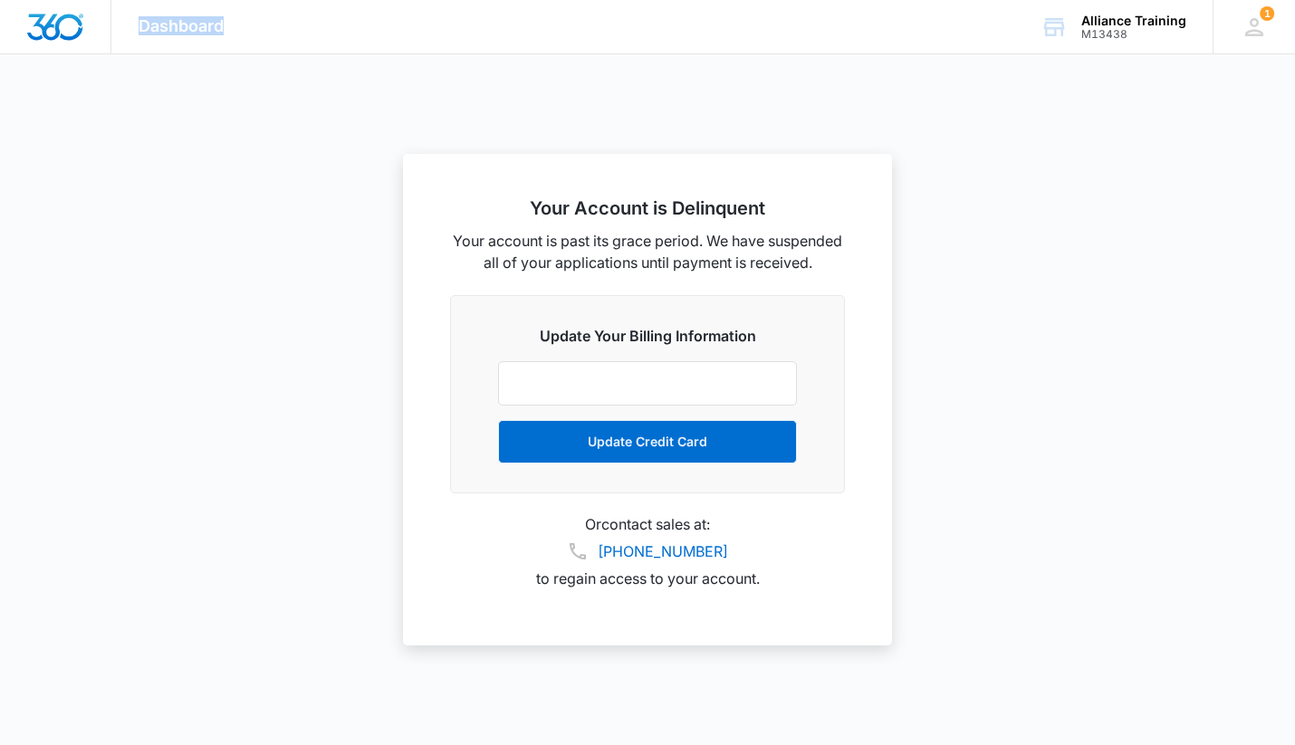 The image size is (1295, 745). What do you see at coordinates (648, 552) in the screenshot?
I see `p: Or contact sales at: to regain access to your account.` at bounding box center [648, 552].